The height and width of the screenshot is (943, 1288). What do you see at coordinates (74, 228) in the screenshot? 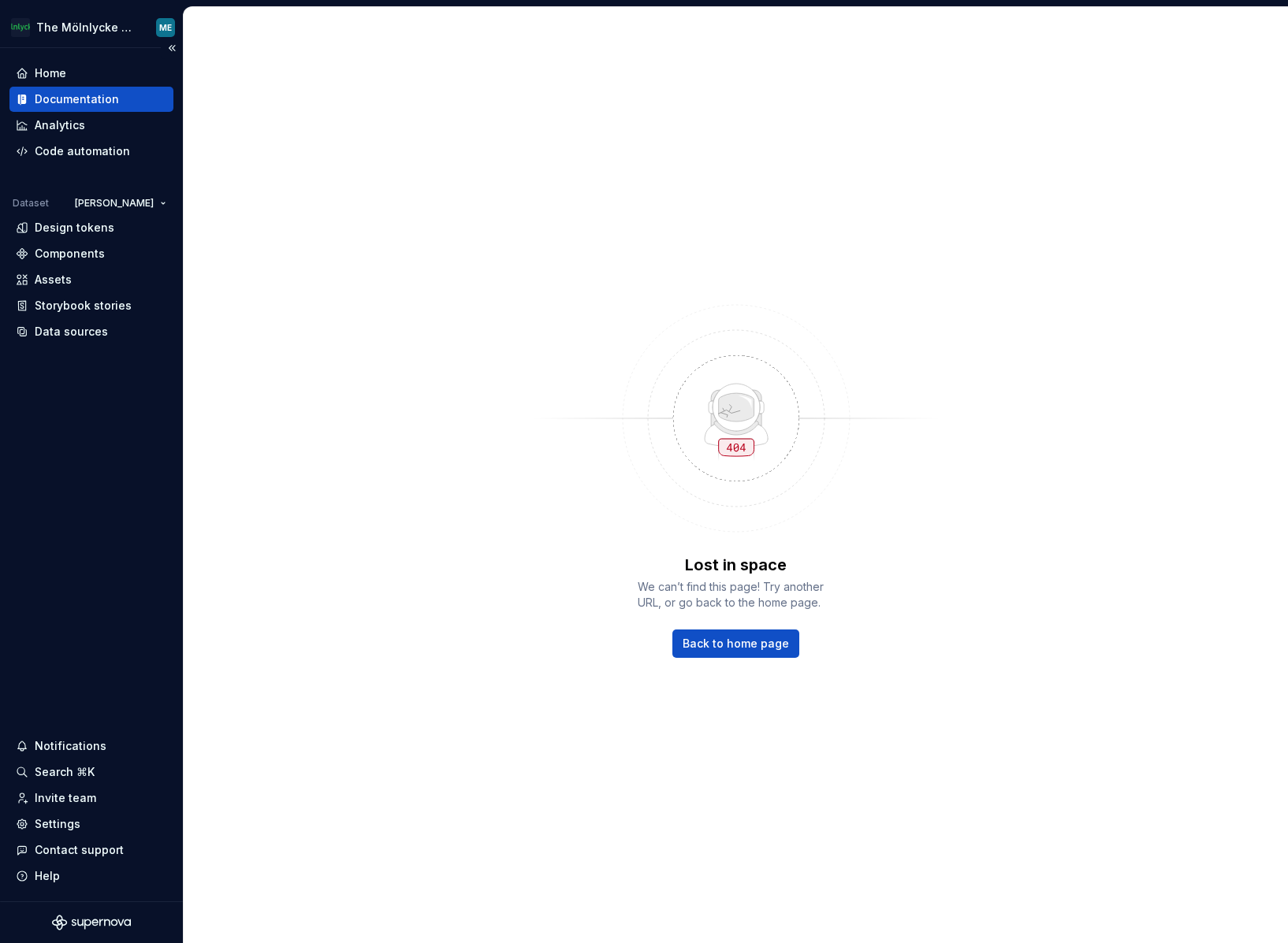
I see `div: Design tokens` at bounding box center [74, 228].